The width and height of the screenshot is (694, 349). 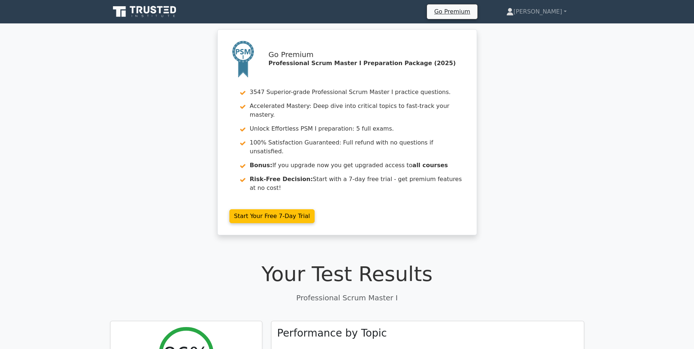 What do you see at coordinates (347, 298) in the screenshot?
I see `p: Professional Scrum Master I` at bounding box center [347, 298].